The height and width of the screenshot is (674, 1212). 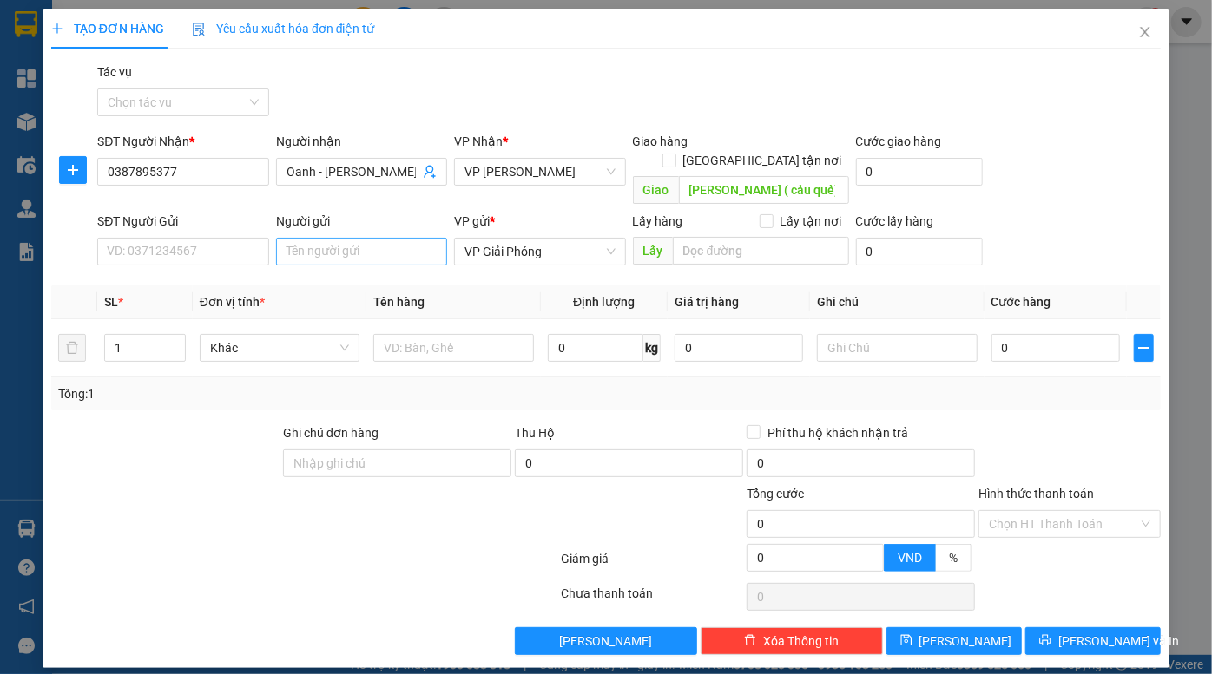 What do you see at coordinates (895, 221) in the screenshot?
I see `label: Cước lấy hàng` at bounding box center [895, 221].